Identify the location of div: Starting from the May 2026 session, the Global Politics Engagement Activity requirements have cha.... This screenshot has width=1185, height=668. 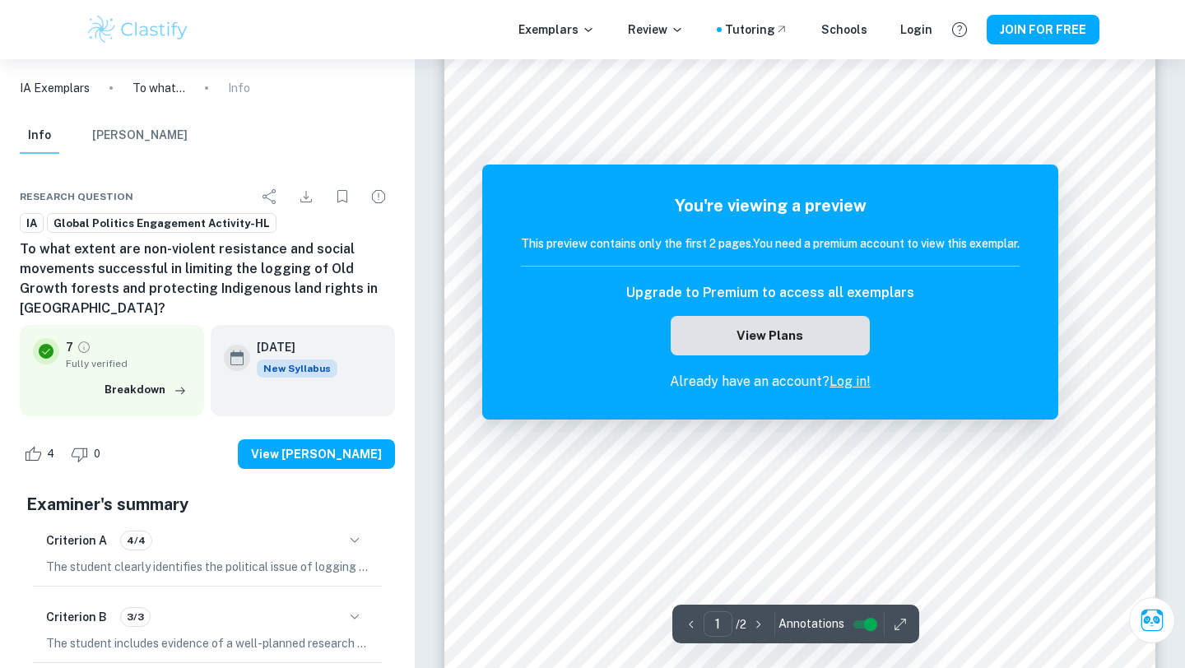
(297, 369).